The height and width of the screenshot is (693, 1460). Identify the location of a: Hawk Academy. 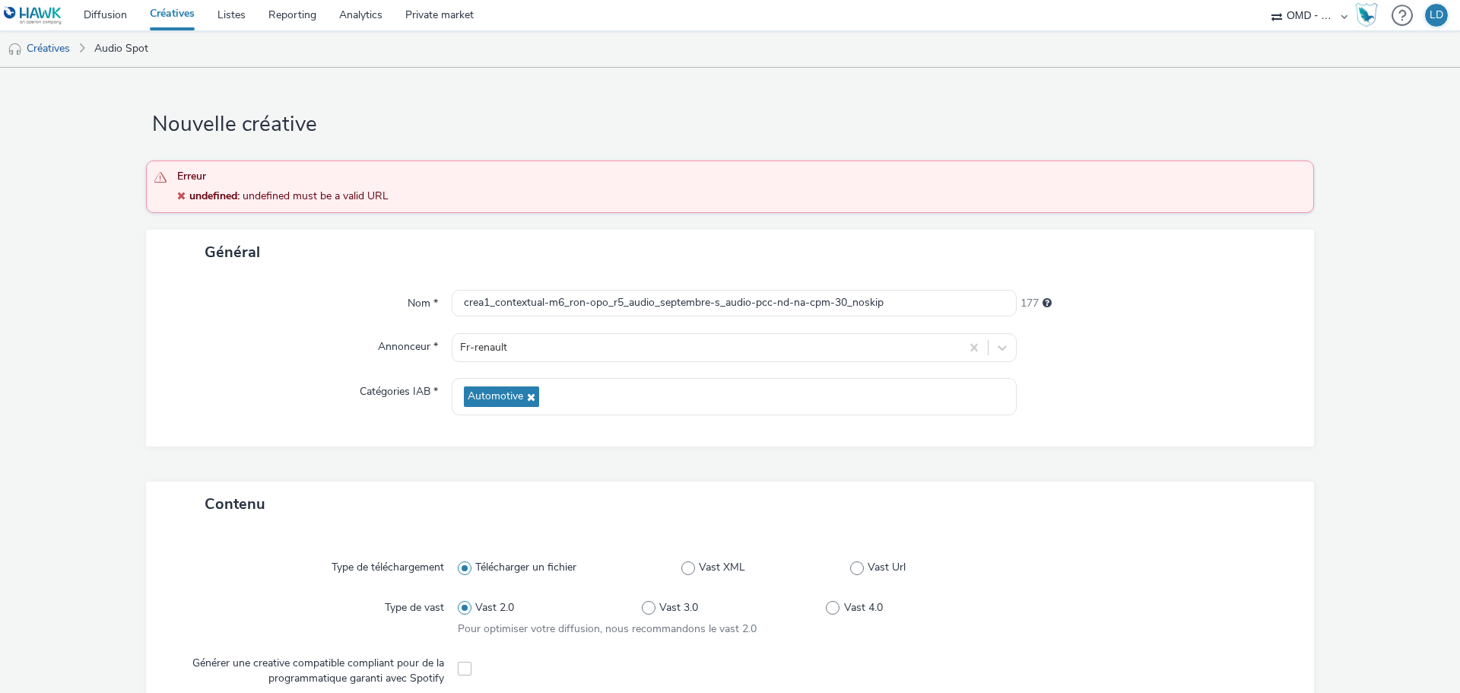
(1369, 15).